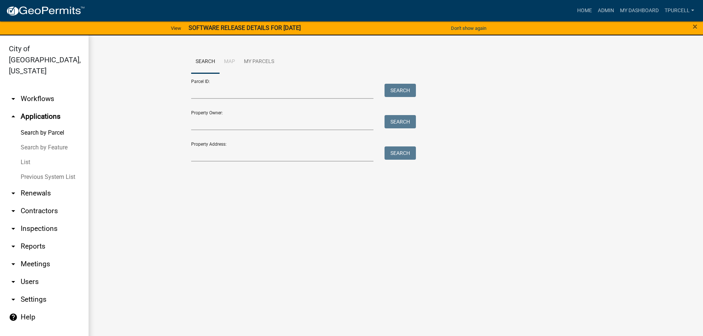 The image size is (703, 336). I want to click on i: help, so click(13, 317).